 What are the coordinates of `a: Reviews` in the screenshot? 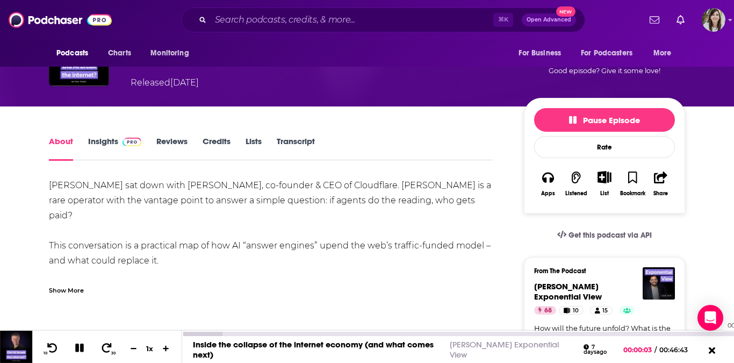 It's located at (172, 148).